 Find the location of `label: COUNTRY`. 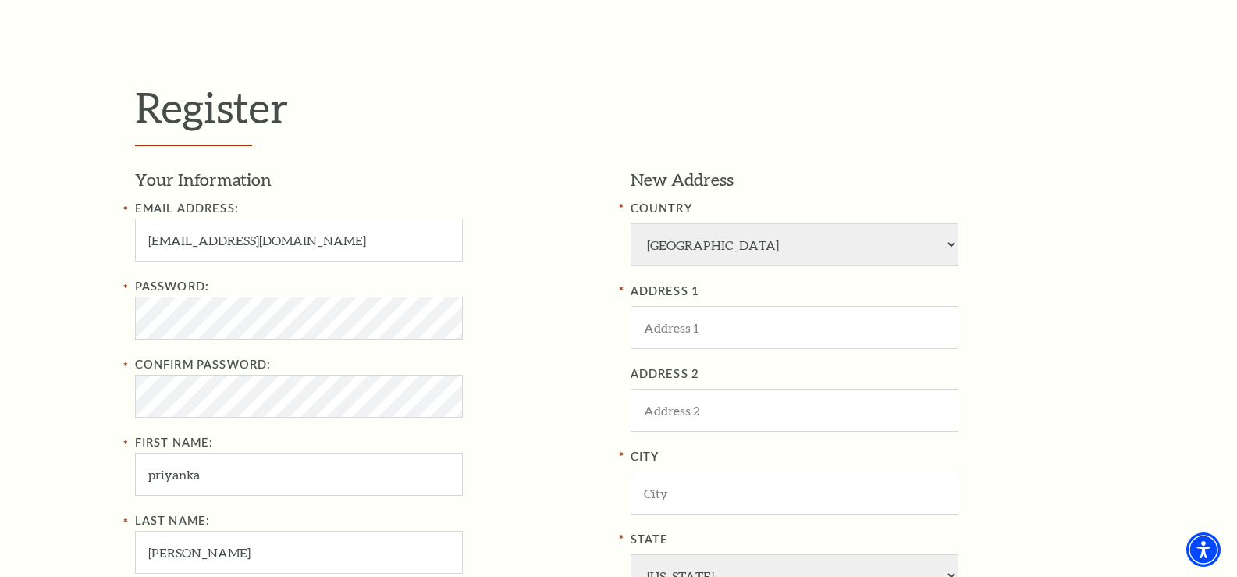

label: COUNTRY is located at coordinates (866, 208).